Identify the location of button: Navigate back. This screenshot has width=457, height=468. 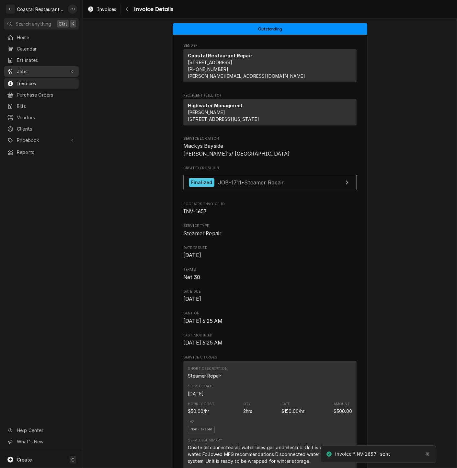
(127, 9).